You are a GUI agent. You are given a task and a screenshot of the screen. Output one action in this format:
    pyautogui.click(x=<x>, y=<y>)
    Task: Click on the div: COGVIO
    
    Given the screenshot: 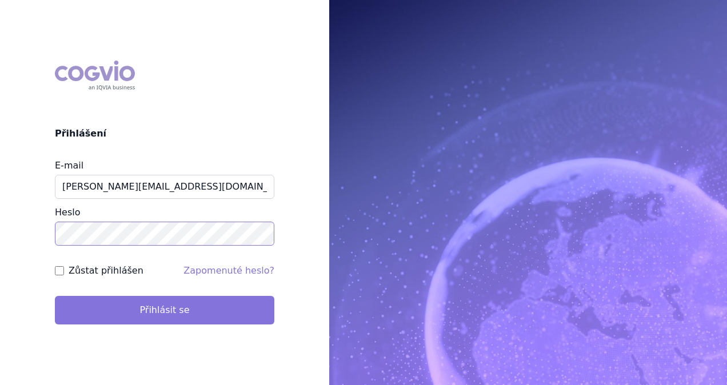 What is the action you would take?
    pyautogui.click(x=95, y=75)
    